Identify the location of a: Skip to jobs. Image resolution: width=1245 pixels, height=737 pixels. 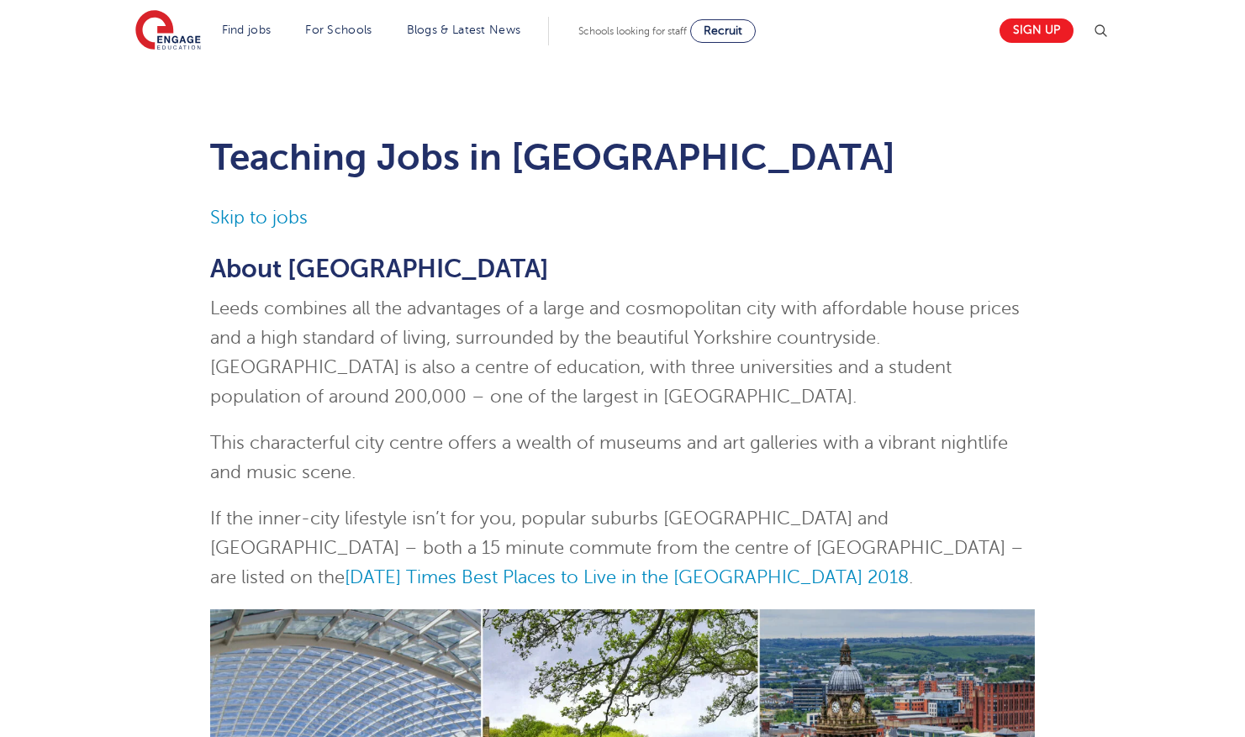
(259, 218).